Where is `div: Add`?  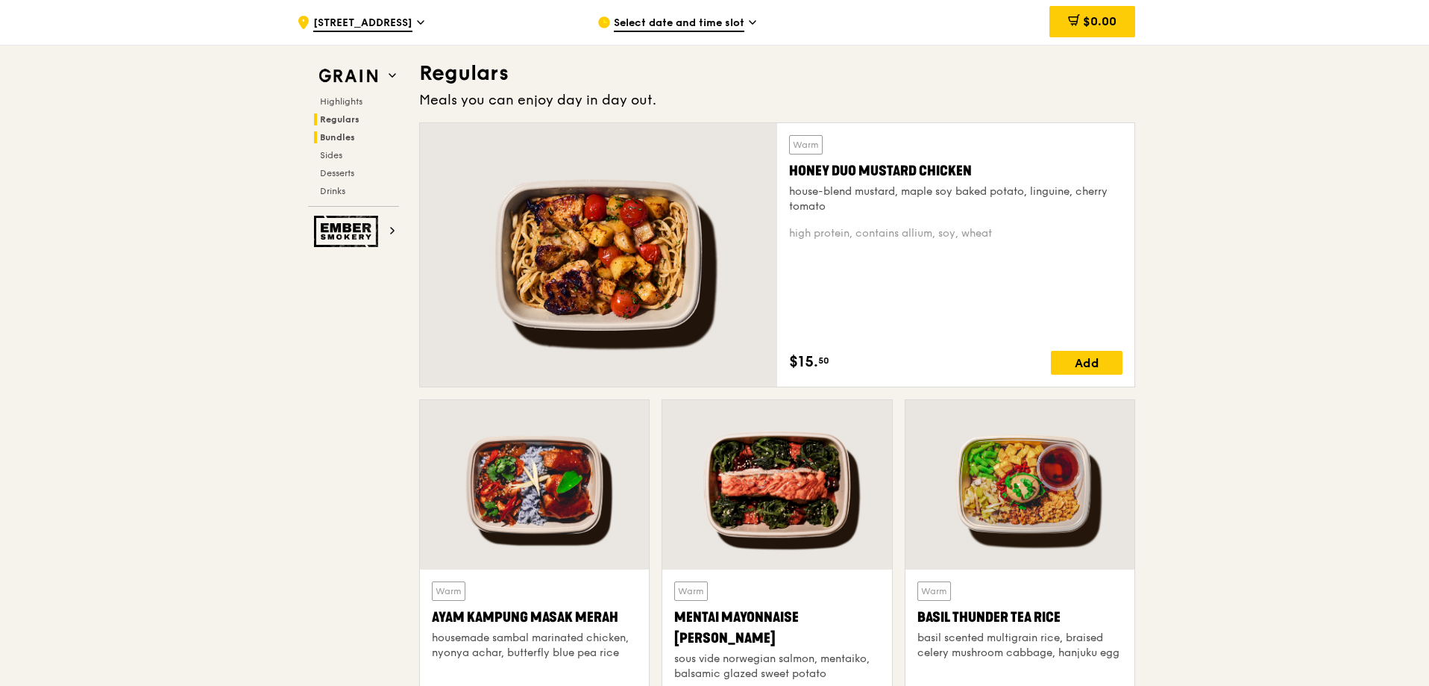
div: Add is located at coordinates (1087, 363).